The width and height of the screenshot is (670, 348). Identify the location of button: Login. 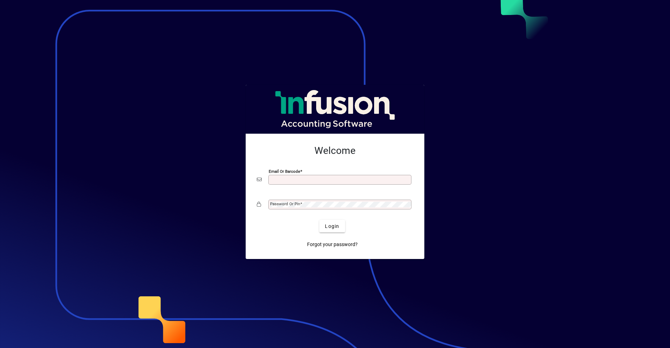
(332, 226).